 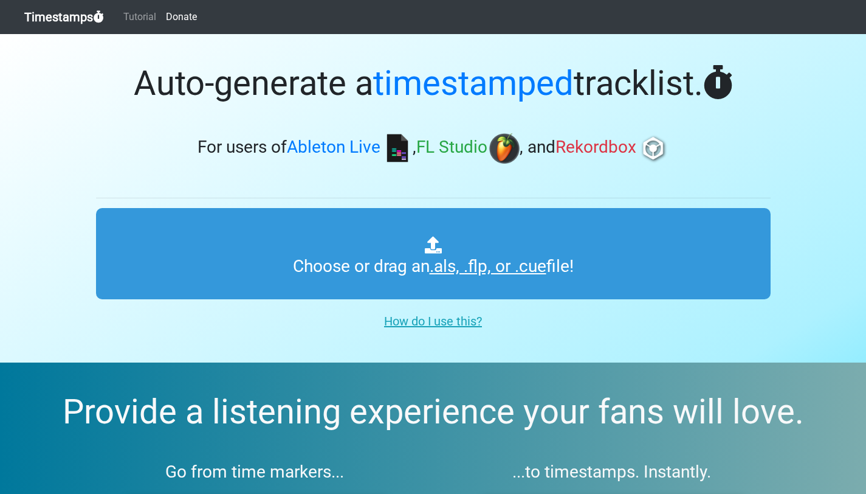 I want to click on h2: Provide a listening experience your fans will love., so click(x=433, y=411).